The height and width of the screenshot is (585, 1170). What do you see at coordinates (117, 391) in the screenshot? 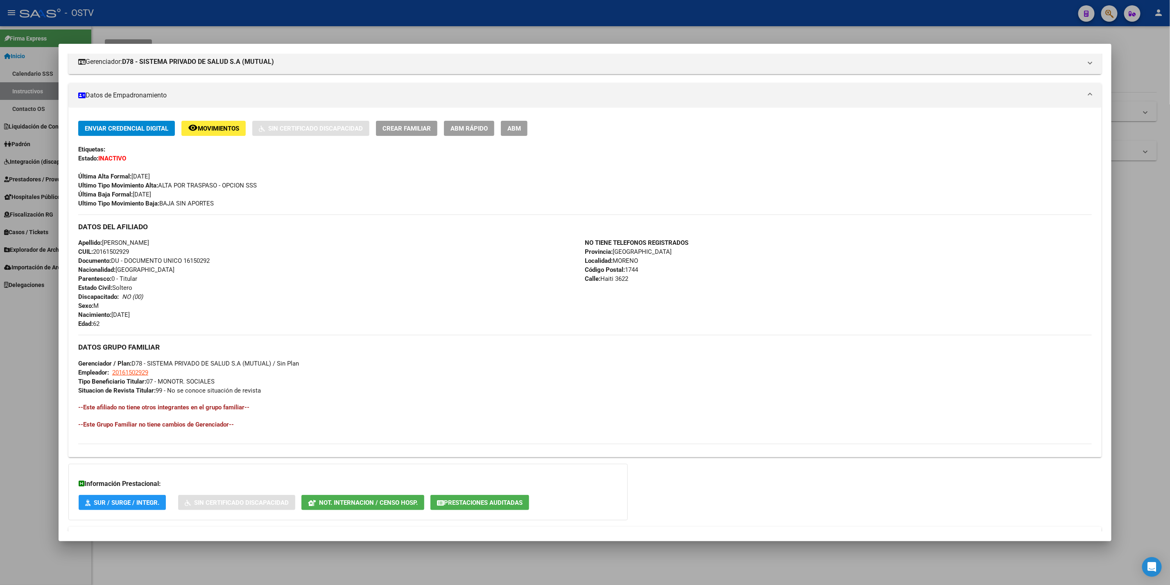
I see `strong: Situacion de Revista Titular:` at bounding box center [117, 391].